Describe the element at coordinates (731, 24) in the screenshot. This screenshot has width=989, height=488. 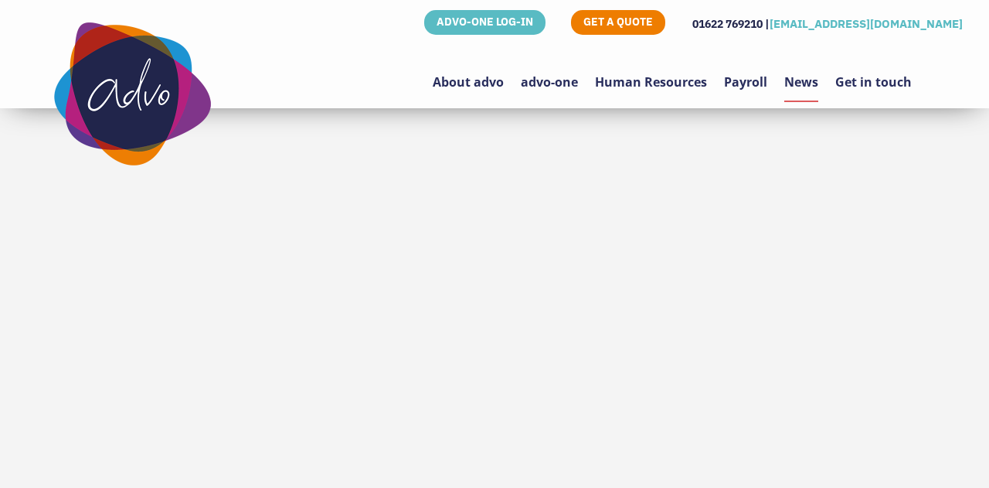
I see `span: 01622 769210 |` at that location.